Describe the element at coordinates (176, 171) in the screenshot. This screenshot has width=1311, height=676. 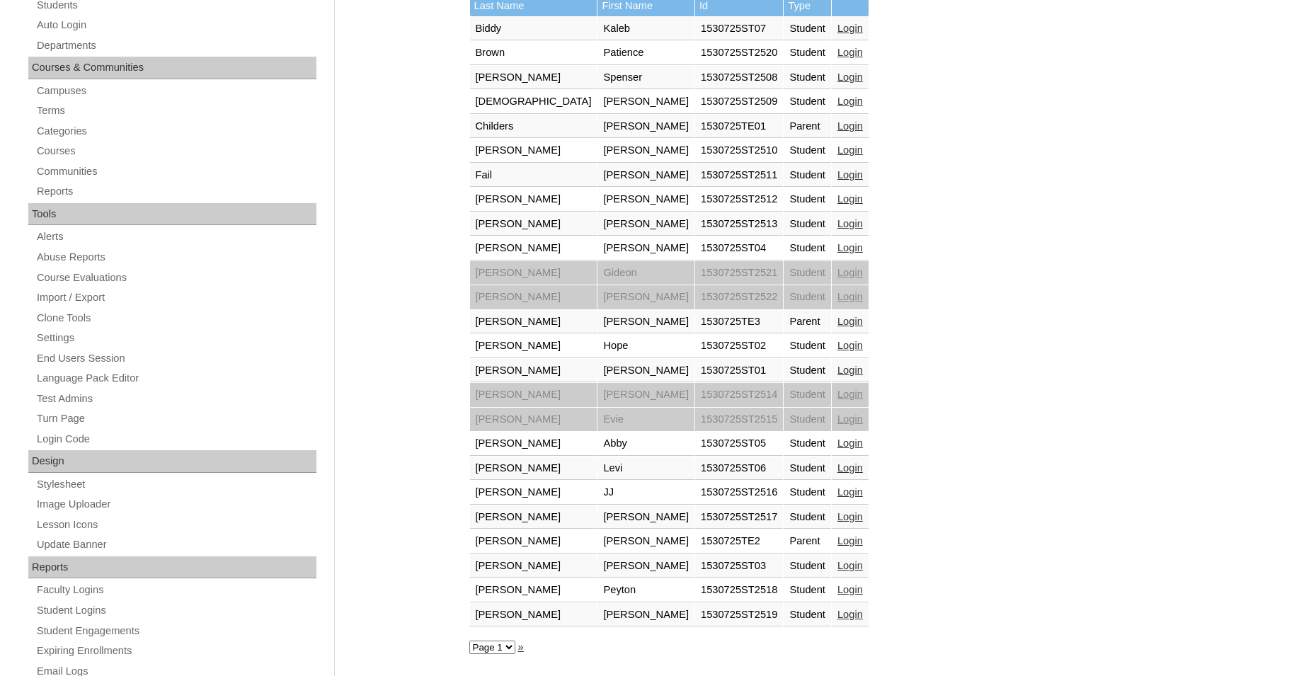
I see `a: Communities` at that location.